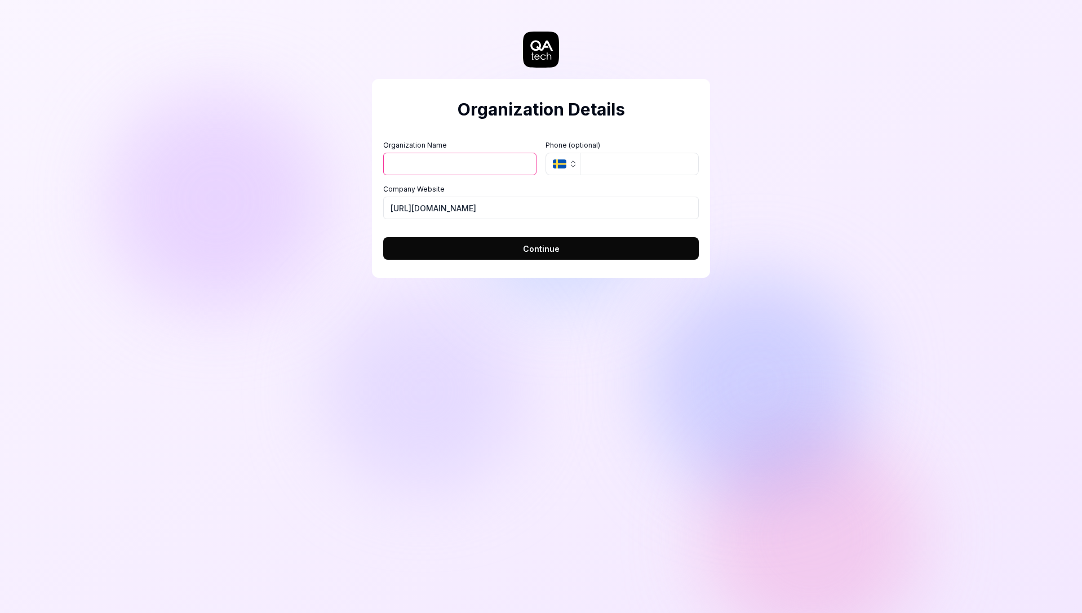 This screenshot has width=1082, height=613. I want to click on h2: Organization Details, so click(541, 109).